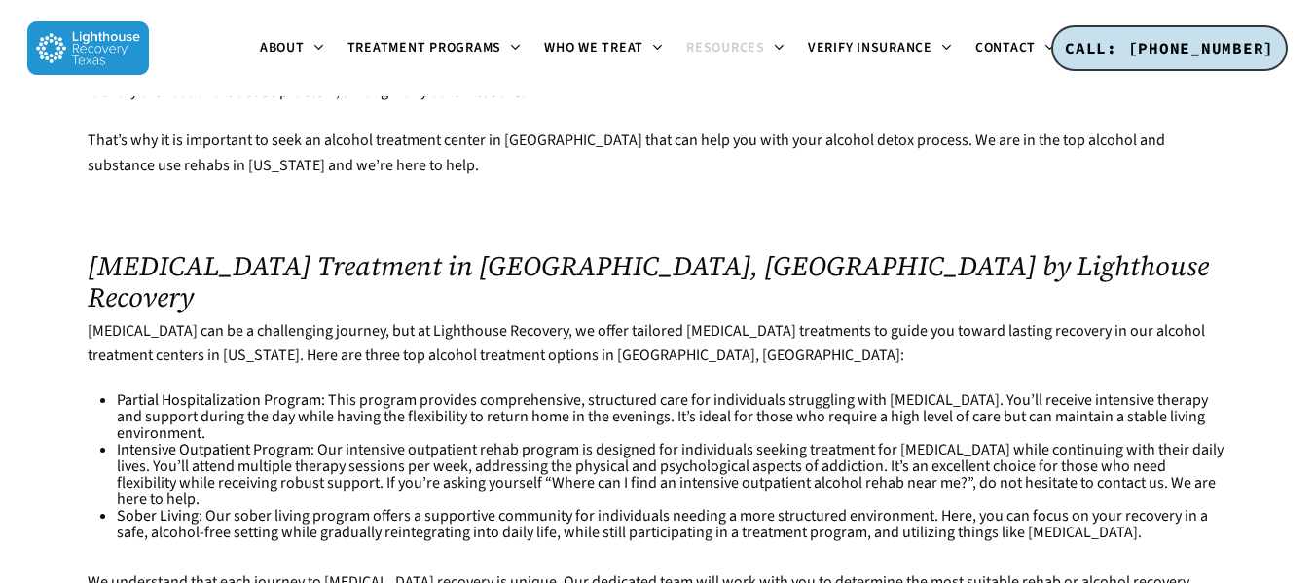 Image resolution: width=1315 pixels, height=583 pixels. What do you see at coordinates (158, 516) in the screenshot?
I see `a: Sober Living` at bounding box center [158, 516].